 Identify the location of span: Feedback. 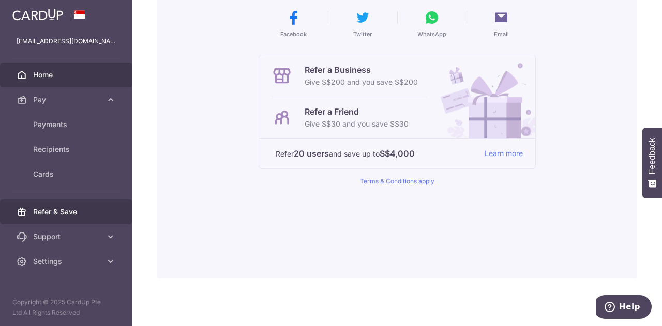
(652, 156).